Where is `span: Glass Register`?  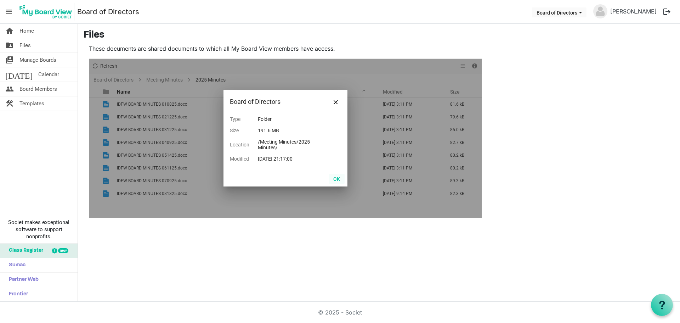 span: Glass Register is located at coordinates (24, 250).